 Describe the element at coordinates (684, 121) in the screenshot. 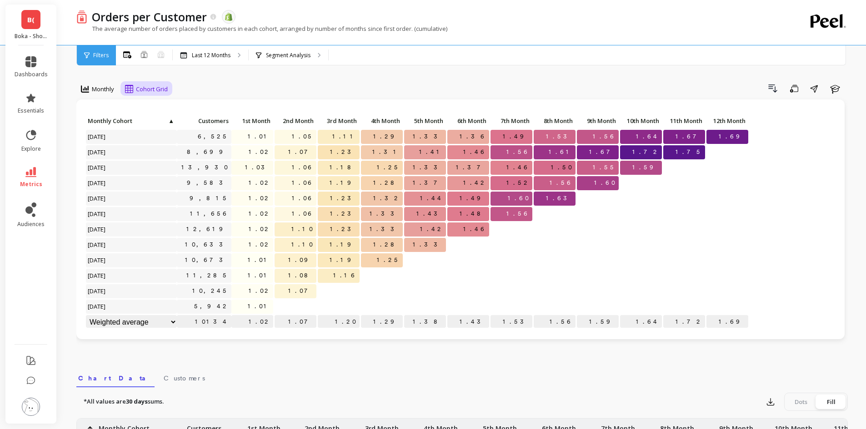

I see `p: 11th Month` at that location.